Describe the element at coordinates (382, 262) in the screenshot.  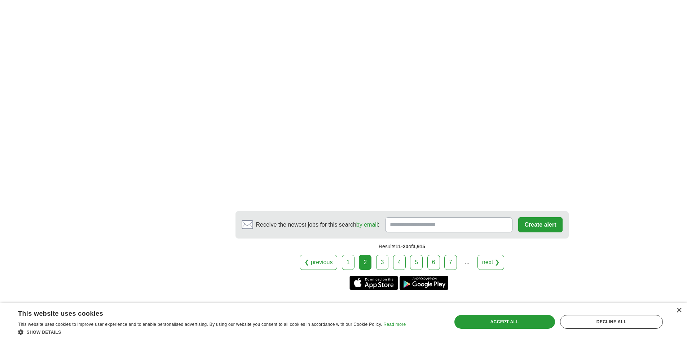
I see `a: 3` at that location.